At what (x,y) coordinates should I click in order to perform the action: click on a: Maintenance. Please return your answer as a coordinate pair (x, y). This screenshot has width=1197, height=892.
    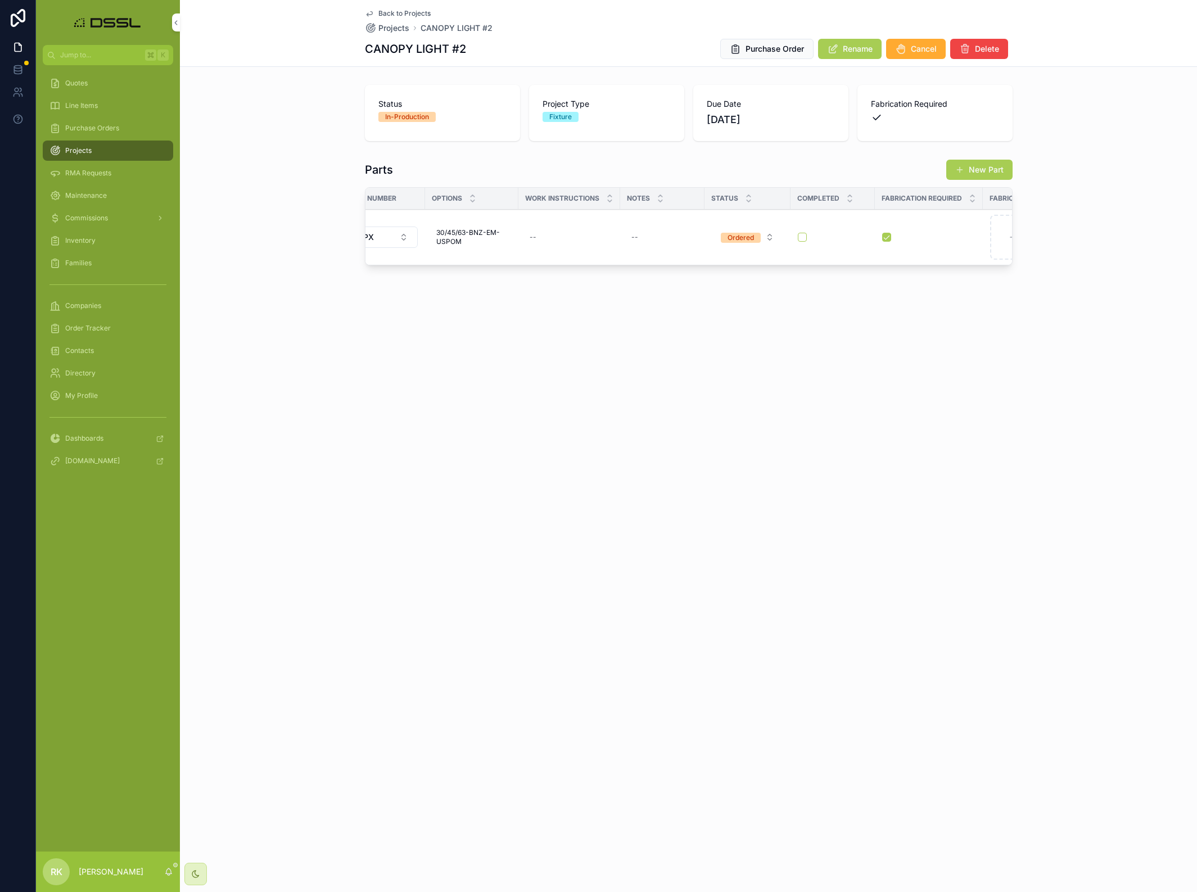
    Looking at the image, I should click on (108, 196).